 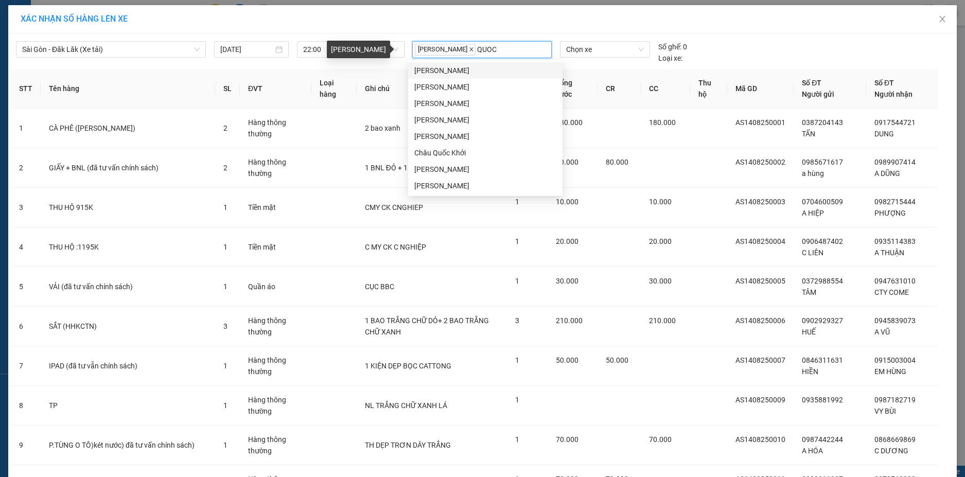 What do you see at coordinates (26, 287) in the screenshot?
I see `td: 5` at bounding box center [26, 287].